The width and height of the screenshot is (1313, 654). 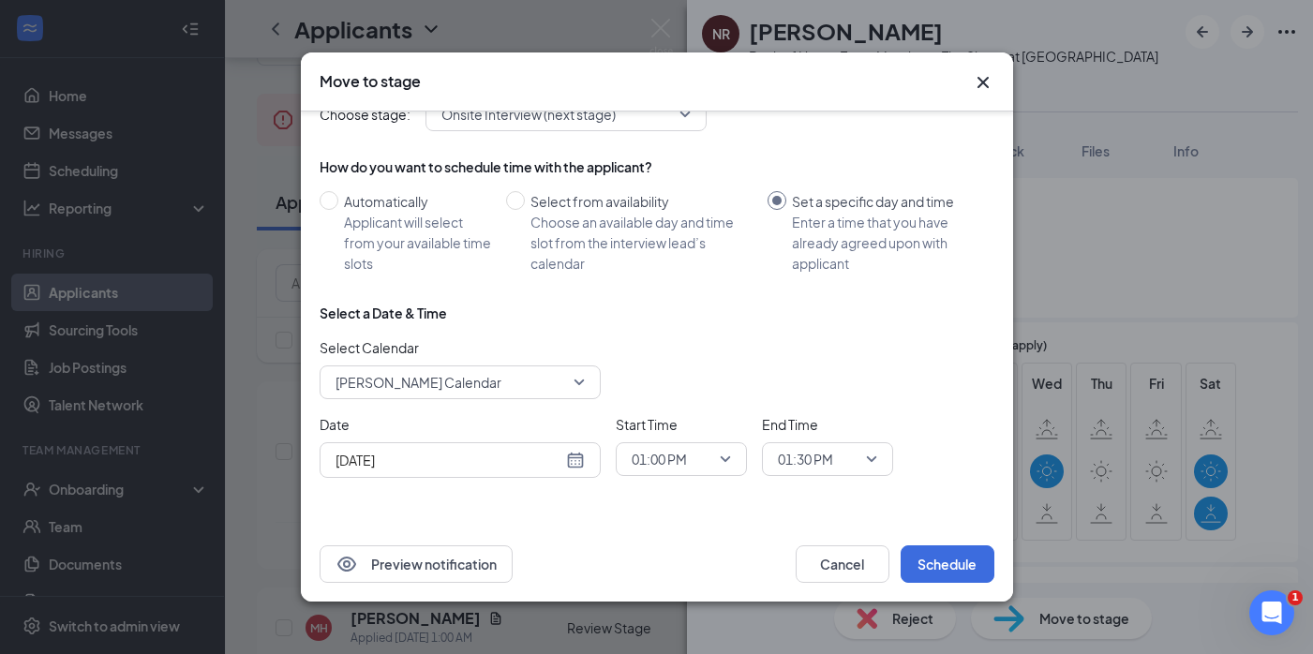 I want to click on span: Start Time, so click(x=682, y=425).